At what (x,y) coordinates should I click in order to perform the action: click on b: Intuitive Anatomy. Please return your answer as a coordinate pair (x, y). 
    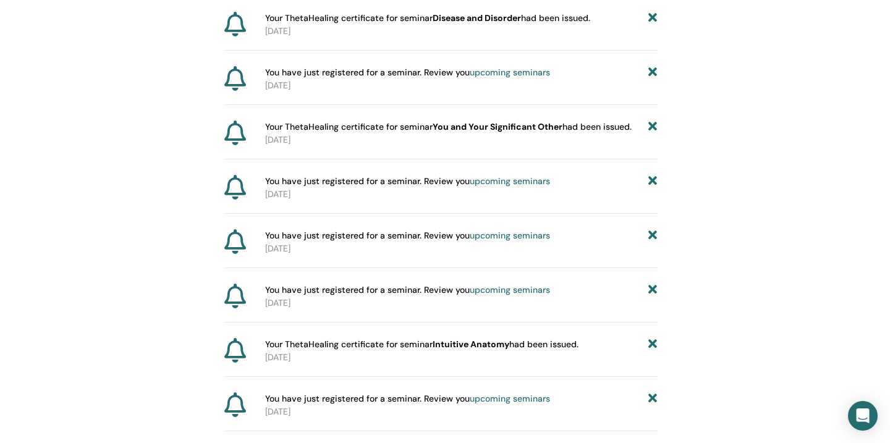
    Looking at the image, I should click on (471, 344).